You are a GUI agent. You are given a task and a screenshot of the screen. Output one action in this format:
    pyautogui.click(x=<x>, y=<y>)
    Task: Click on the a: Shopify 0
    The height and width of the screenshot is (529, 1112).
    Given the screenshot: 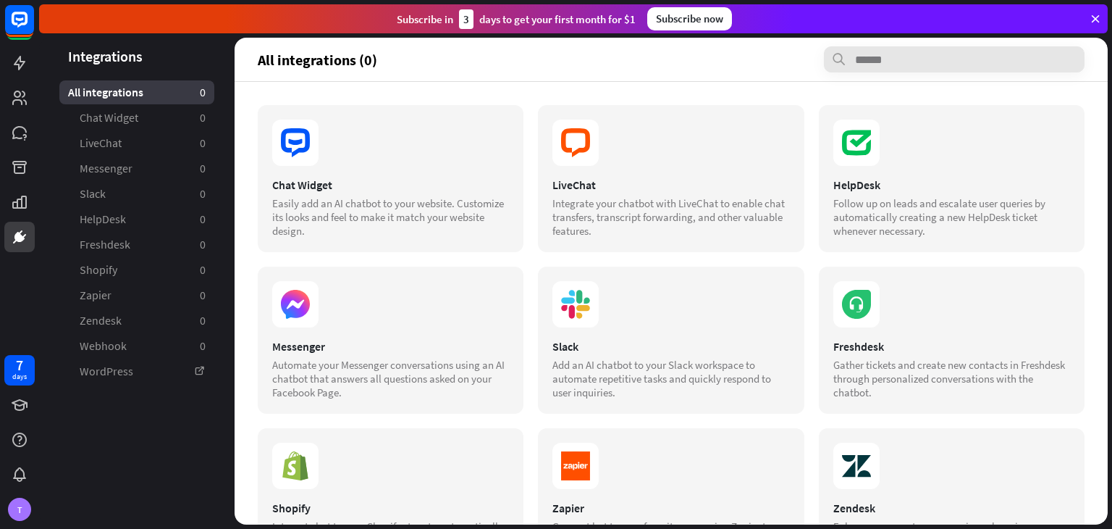 What is the action you would take?
    pyautogui.click(x=137, y=269)
    